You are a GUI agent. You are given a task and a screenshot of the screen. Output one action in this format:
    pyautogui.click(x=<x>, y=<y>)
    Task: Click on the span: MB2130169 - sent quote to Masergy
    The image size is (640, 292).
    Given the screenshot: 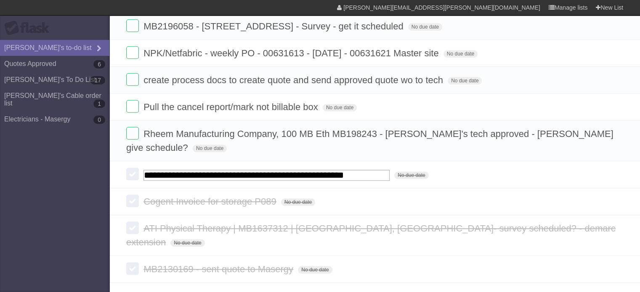 What is the action you would take?
    pyautogui.click(x=219, y=269)
    